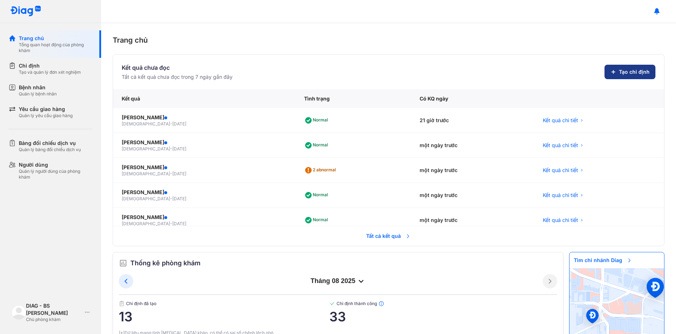 The width and height of the screenshot is (676, 334). Describe the element at coordinates (54, 319) in the screenshot. I see `div: Chủ phòng khám` at that location.